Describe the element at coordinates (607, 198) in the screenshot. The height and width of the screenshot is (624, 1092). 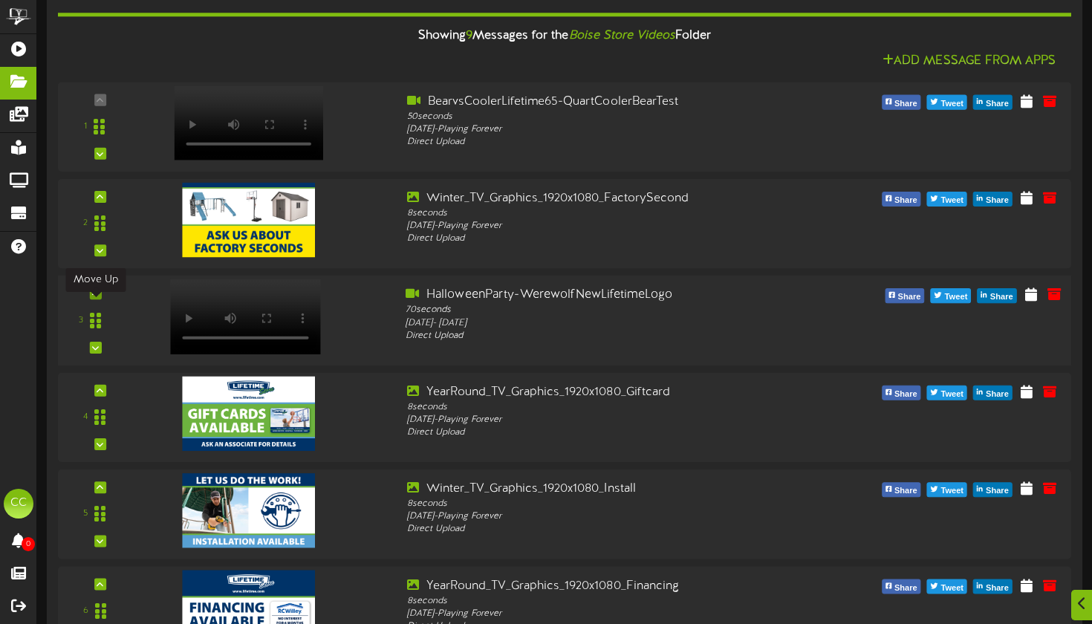
I see `div: Winter_TV_Graphics_1920x1080_FactorySecond` at that location.